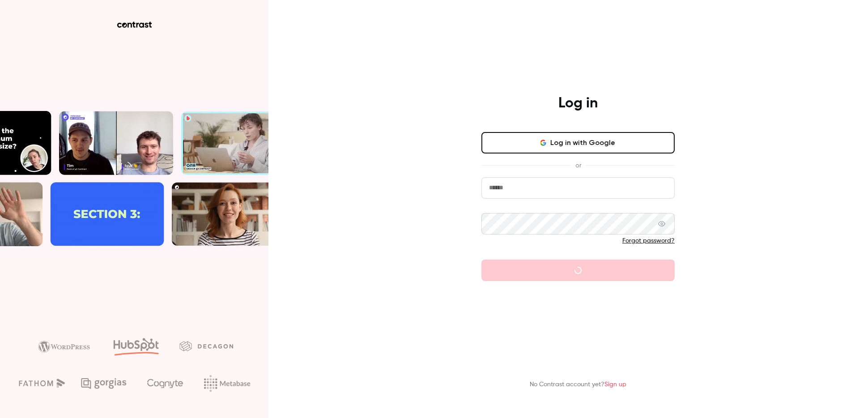 This screenshot has height=418, width=859. Describe the element at coordinates (578, 384) in the screenshot. I see `p: No Contrast account yet?` at that location.